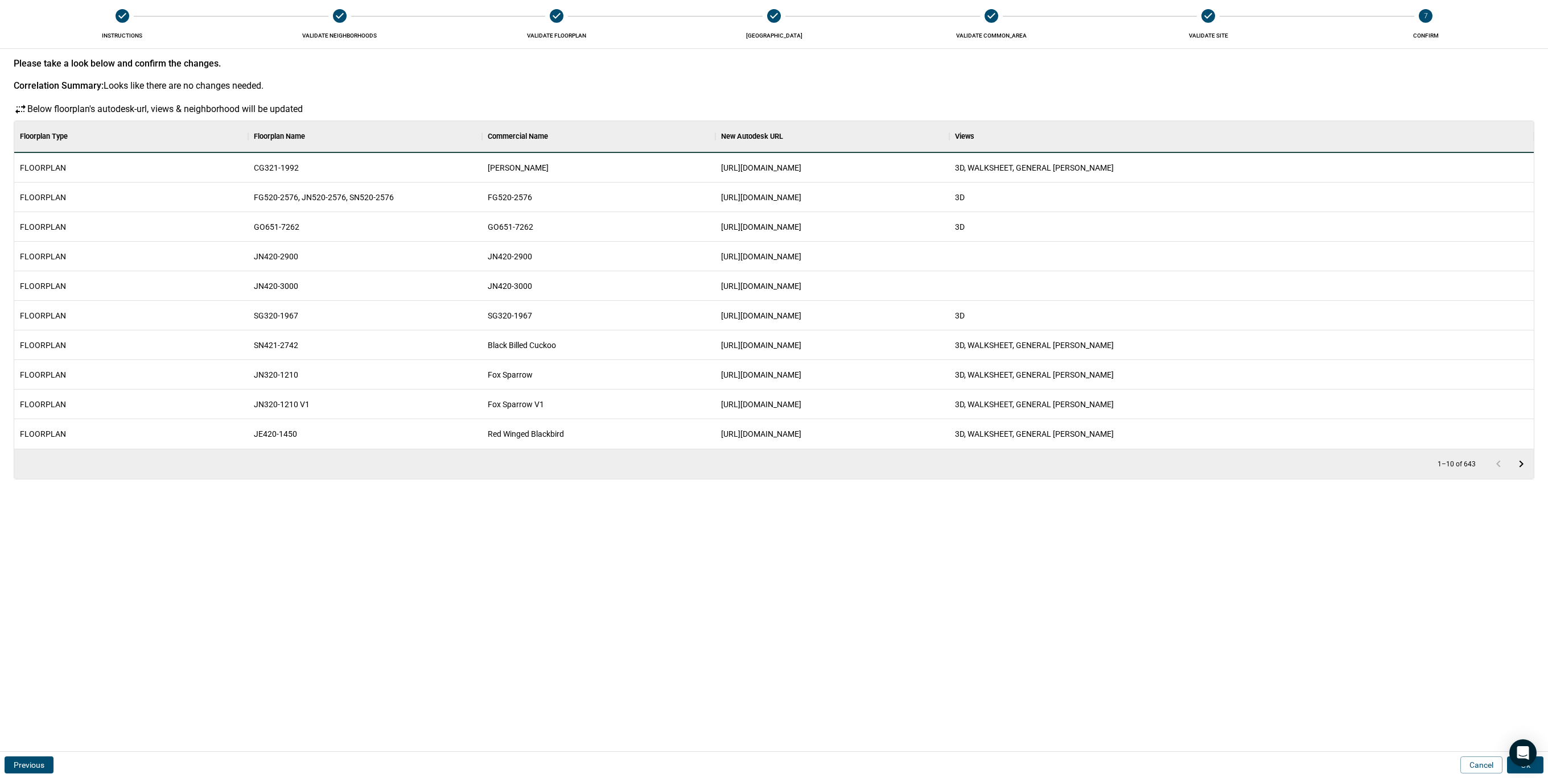 The image size is (1548, 778). What do you see at coordinates (340, 35) in the screenshot?
I see `span: Validate Neighborhoods` at bounding box center [340, 35].